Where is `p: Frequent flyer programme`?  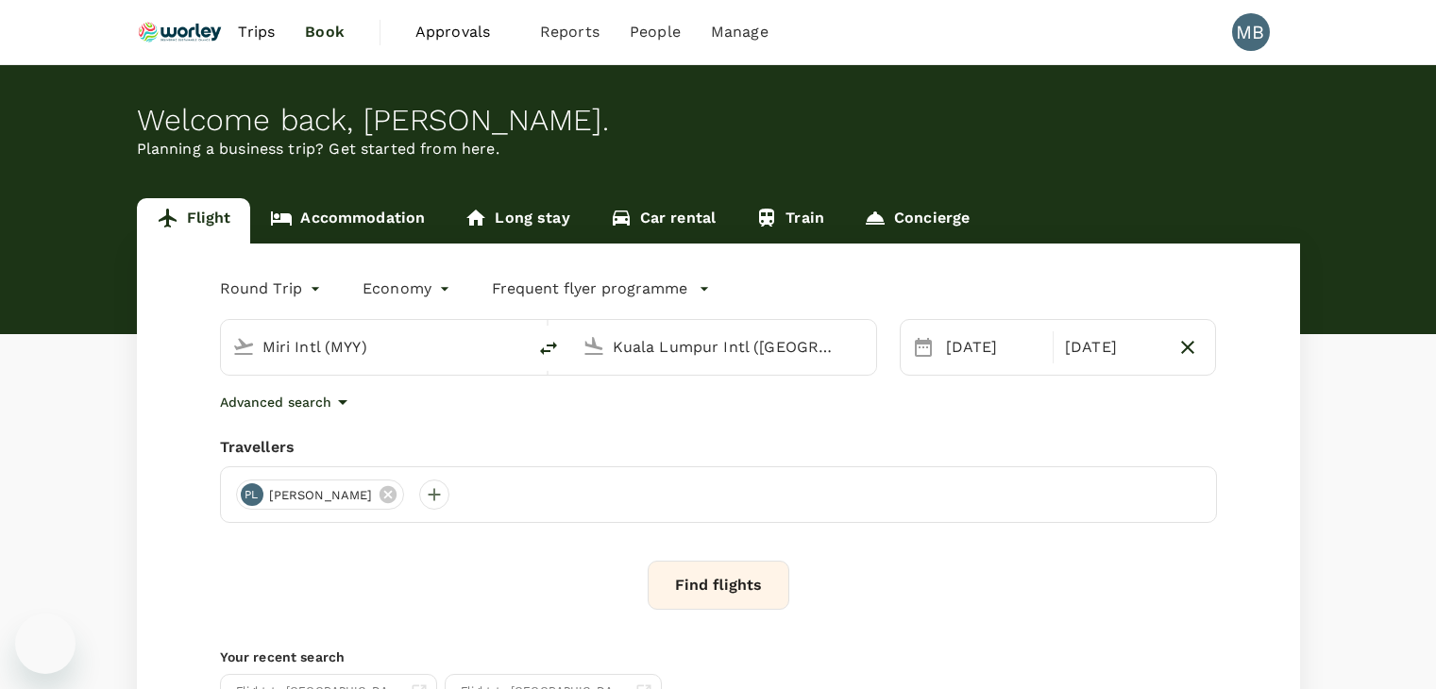
p: Frequent flyer programme is located at coordinates (589, 289).